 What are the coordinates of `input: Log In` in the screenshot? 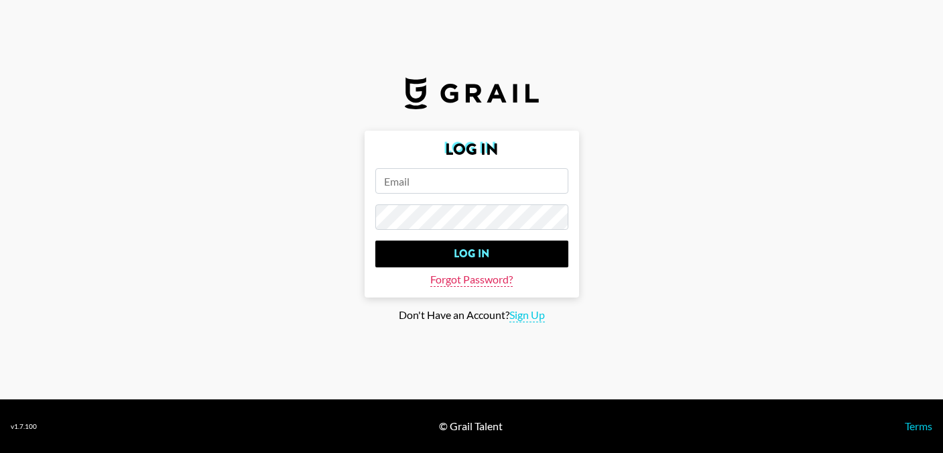 It's located at (472, 254).